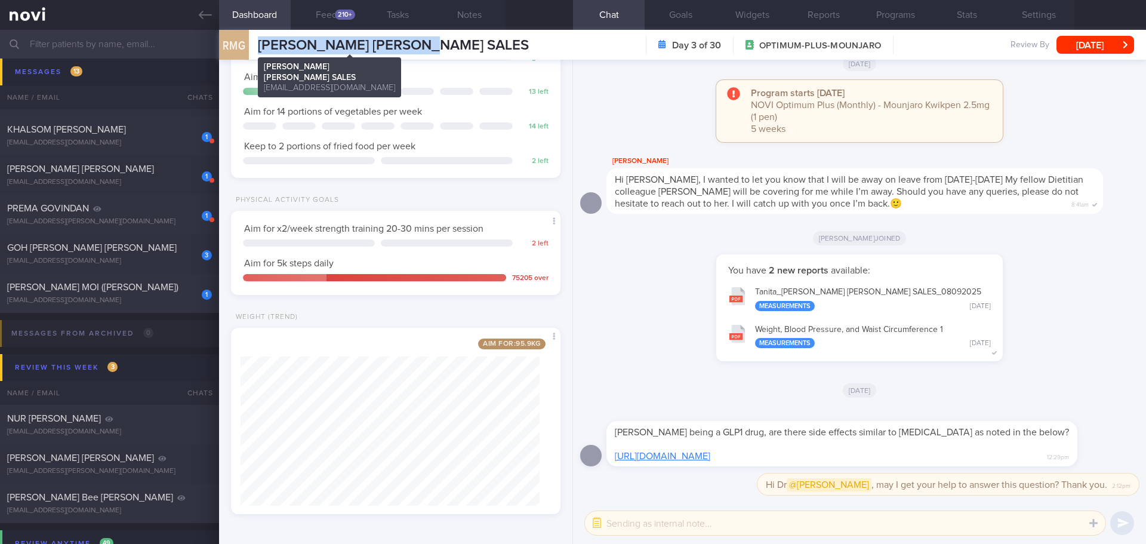  What do you see at coordinates (820, 46) in the screenshot?
I see `span: OPTIMUM-PLUS-MOUNJARO` at bounding box center [820, 46].